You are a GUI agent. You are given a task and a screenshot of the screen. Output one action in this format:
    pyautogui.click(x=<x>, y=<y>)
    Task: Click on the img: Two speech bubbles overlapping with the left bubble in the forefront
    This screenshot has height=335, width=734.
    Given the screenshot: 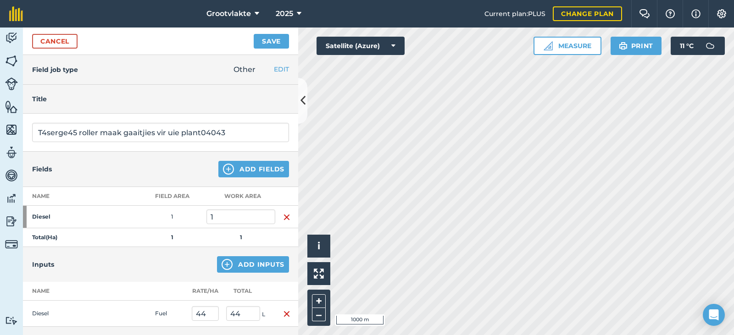 What is the action you would take?
    pyautogui.click(x=645, y=14)
    